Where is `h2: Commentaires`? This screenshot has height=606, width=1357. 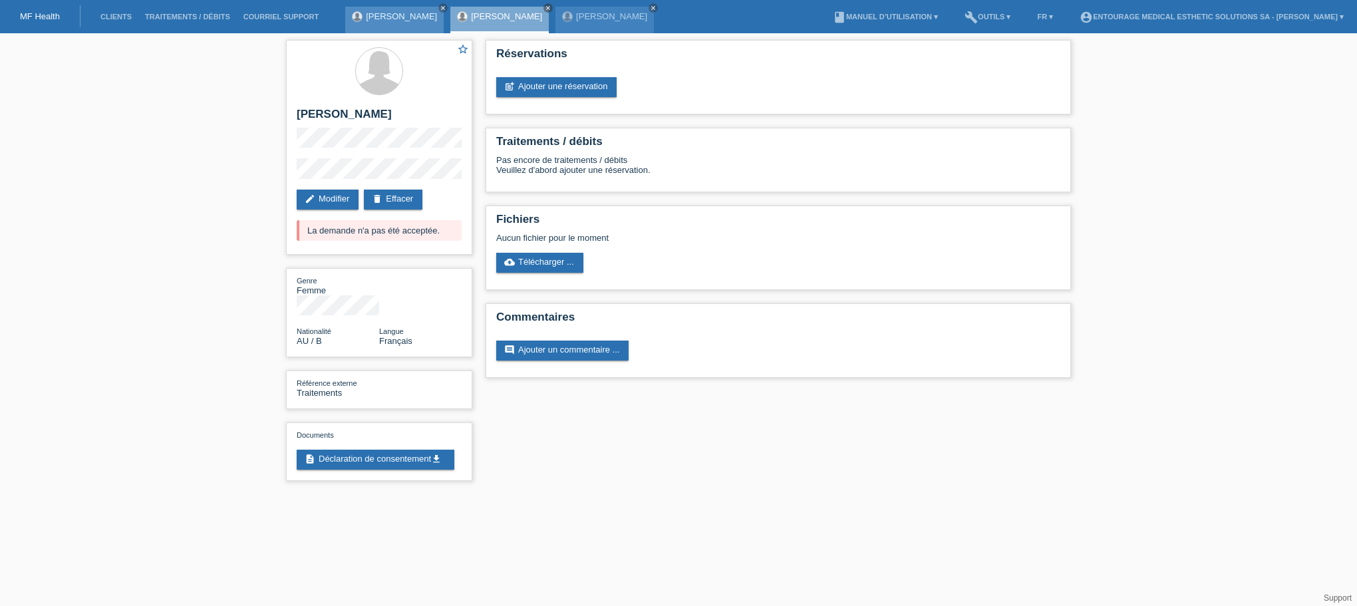 h2: Commentaires is located at coordinates (778, 321).